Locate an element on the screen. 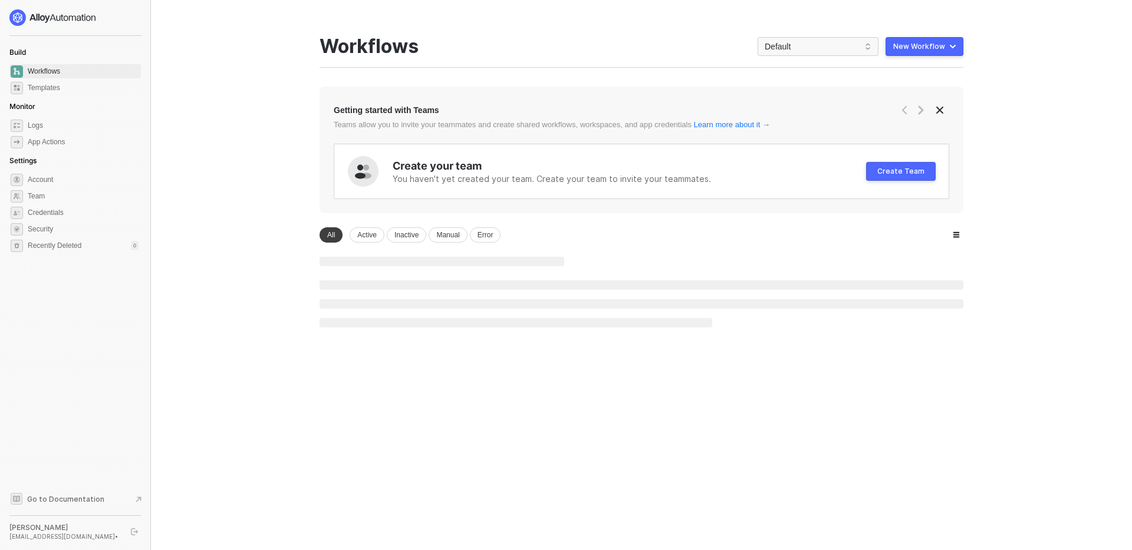 The image size is (1132, 550). span: Settings is located at coordinates (23, 160).